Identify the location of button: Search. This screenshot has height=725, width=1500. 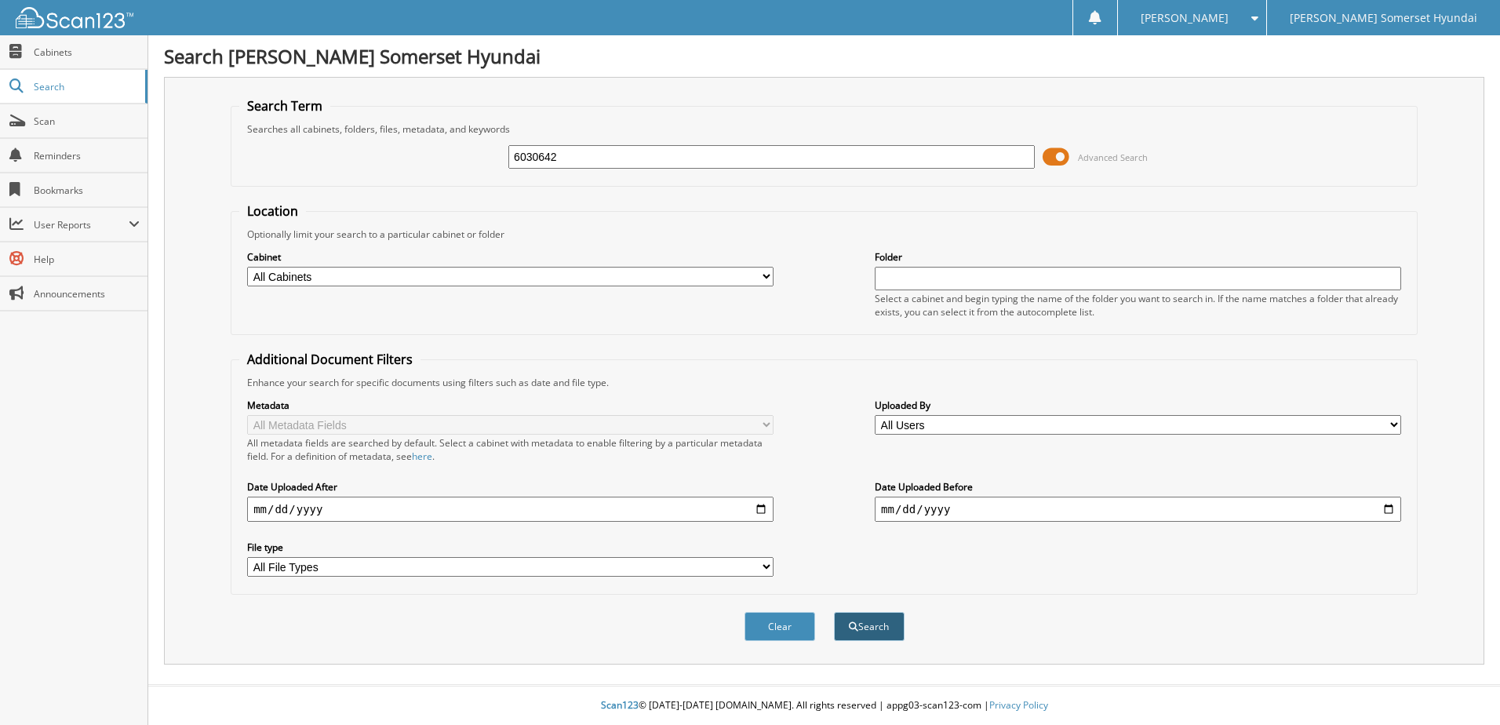
(869, 626).